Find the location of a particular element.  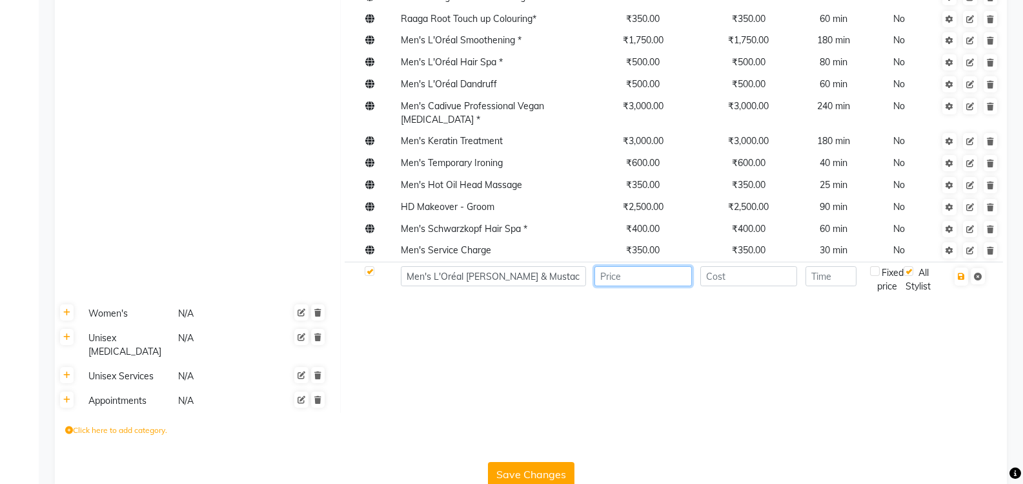

span: 240 min is located at coordinates (834, 106).